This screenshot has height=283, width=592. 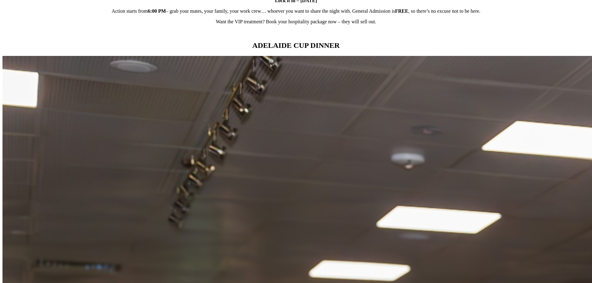 What do you see at coordinates (158, 11) in the screenshot?
I see `strong: :00 PM` at bounding box center [158, 11].